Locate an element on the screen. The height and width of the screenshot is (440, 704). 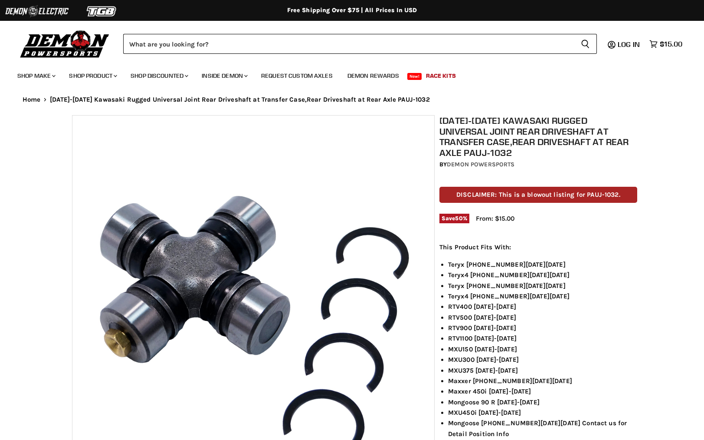
a: Shop Make is located at coordinates (36, 75).